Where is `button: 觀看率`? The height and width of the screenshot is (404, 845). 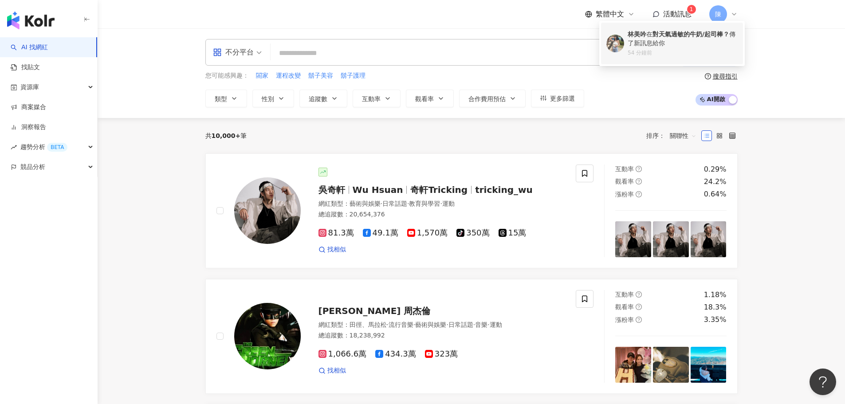
button: 觀看率 is located at coordinates (430, 98).